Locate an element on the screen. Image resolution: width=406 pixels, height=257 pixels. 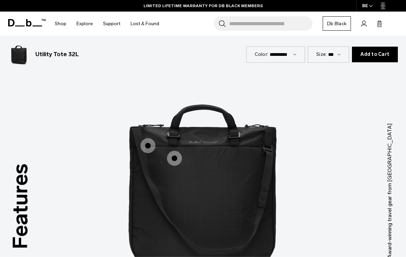
a: LIMITED LIFETIME WARRANTY FOR DB BLACK MEMBERS is located at coordinates (203, 6).